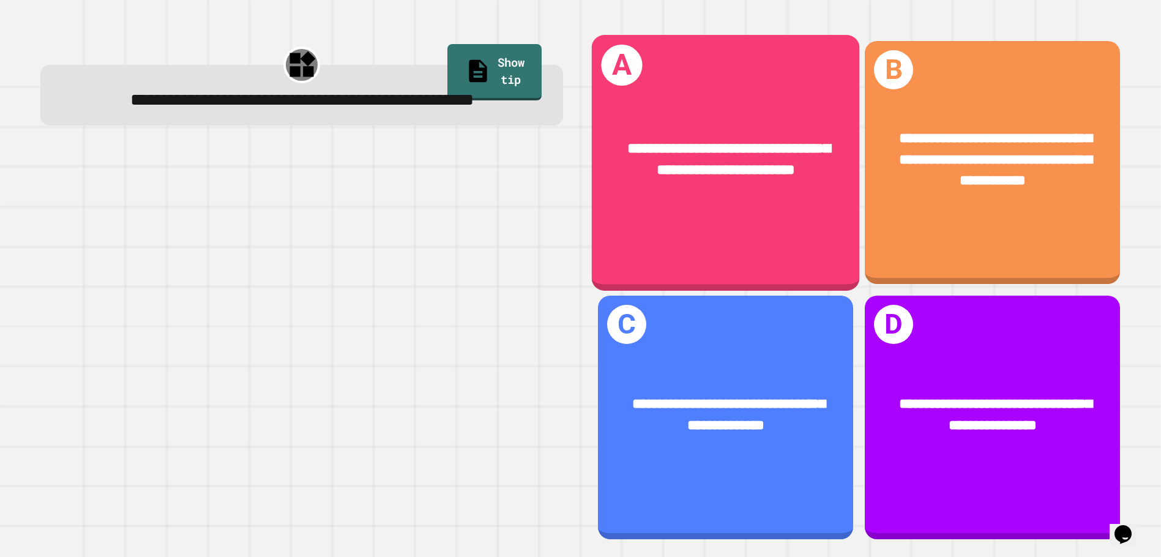  What do you see at coordinates (627, 324) in the screenshot?
I see `h1: C` at bounding box center [627, 324].